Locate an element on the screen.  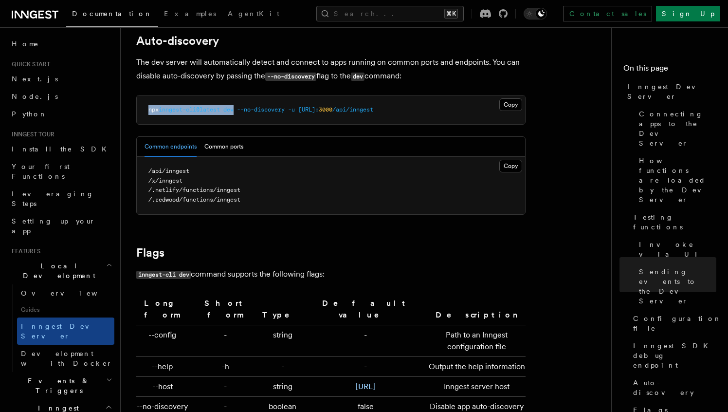
button: Toggle dark mode is located at coordinates (535, 14).